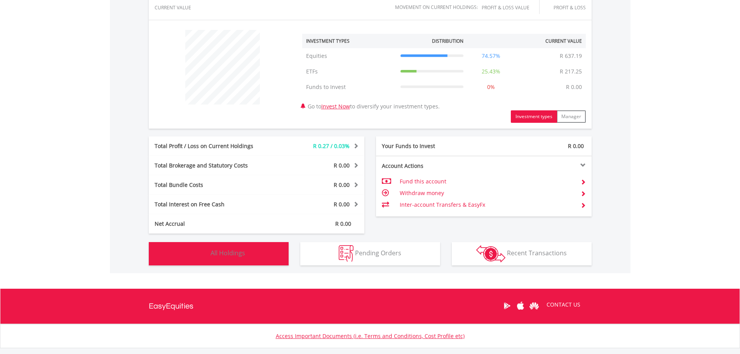  Describe the element at coordinates (507, 306) in the screenshot. I see `a: Google Play` at that location.